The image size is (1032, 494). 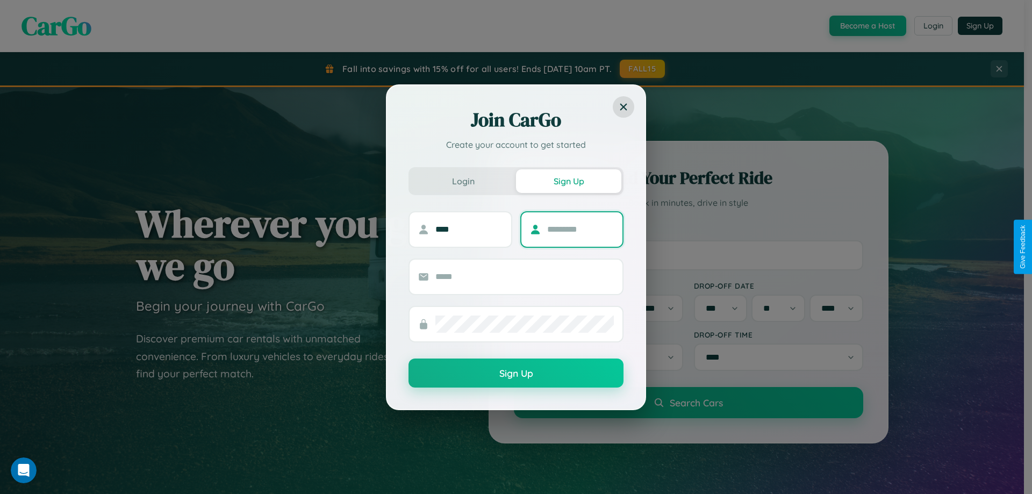 What do you see at coordinates (1023, 247) in the screenshot?
I see `div: Give Feedback` at bounding box center [1023, 247].